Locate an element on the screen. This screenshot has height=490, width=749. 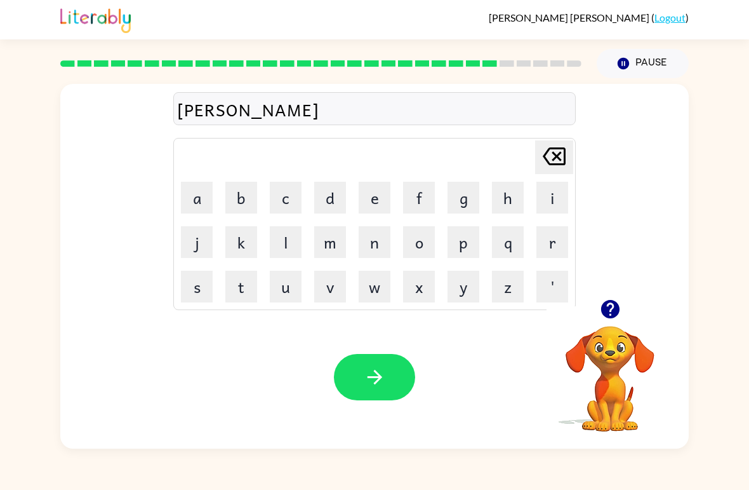
button: x is located at coordinates (419, 286).